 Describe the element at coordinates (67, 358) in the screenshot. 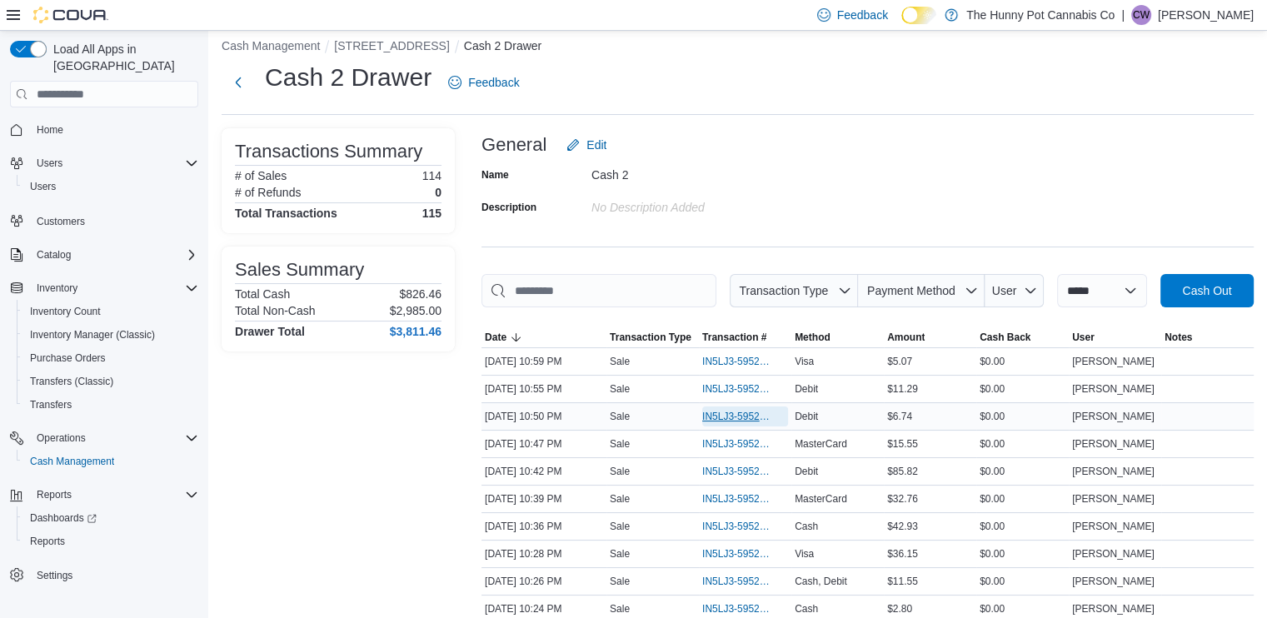

I see `a: Purchase Orders` at that location.